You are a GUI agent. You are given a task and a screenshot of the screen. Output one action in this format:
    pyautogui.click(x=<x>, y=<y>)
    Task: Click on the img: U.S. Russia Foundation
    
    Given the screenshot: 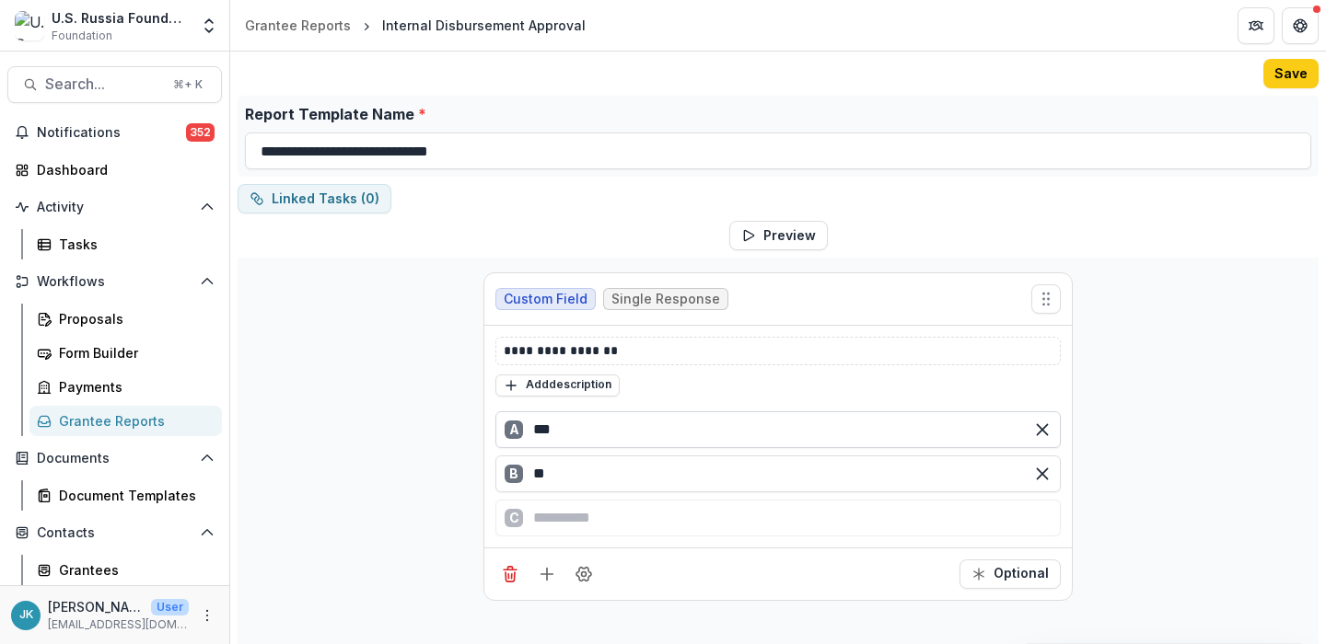 What is the action you would take?
    pyautogui.click(x=29, y=26)
    